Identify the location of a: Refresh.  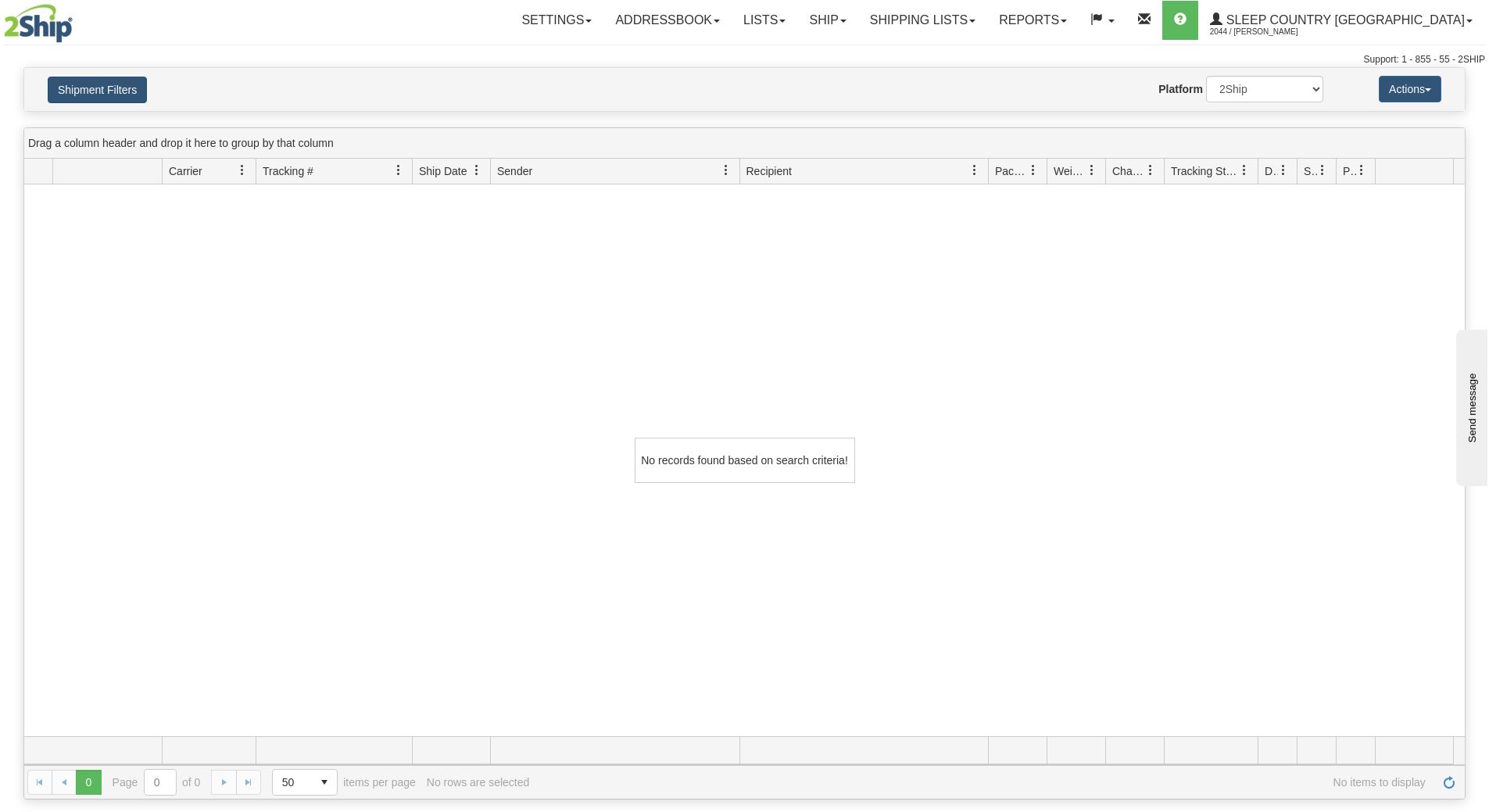
(1449, 782).